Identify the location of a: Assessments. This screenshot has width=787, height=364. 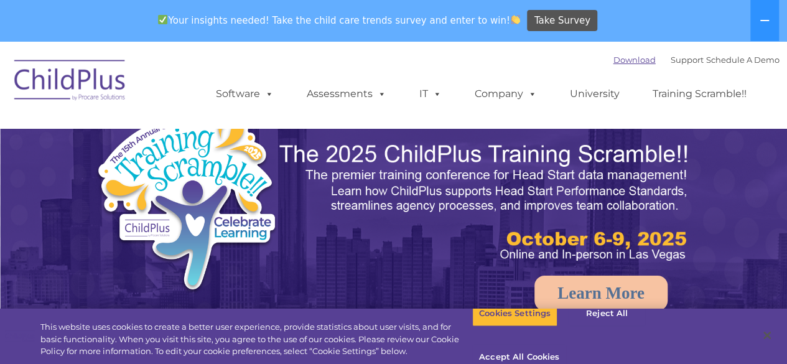
(347, 94).